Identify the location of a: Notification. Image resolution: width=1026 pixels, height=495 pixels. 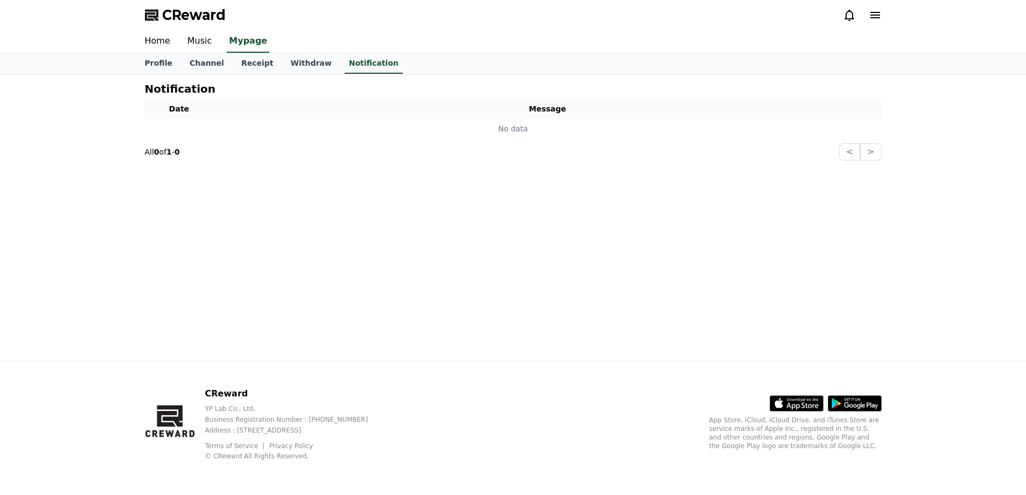
(374, 64).